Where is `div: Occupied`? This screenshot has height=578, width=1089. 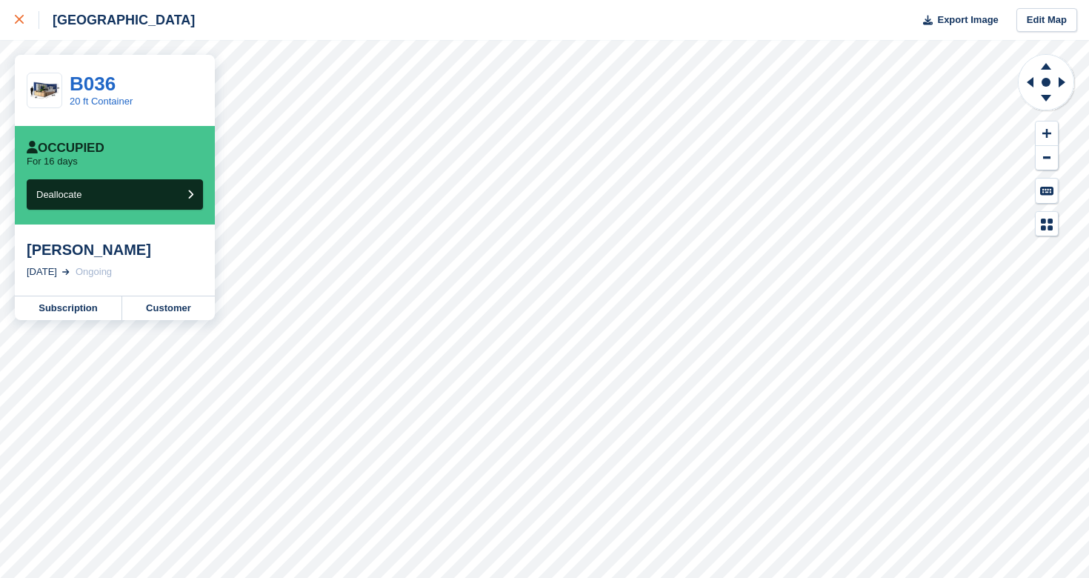 div: Occupied is located at coordinates (65, 148).